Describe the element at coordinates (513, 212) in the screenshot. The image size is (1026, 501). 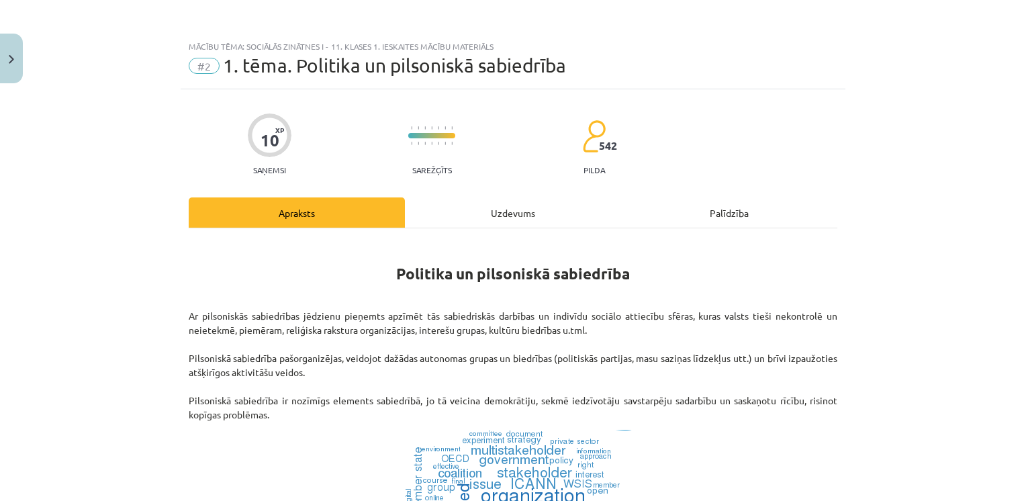
I see `div: Uzdevums` at that location.